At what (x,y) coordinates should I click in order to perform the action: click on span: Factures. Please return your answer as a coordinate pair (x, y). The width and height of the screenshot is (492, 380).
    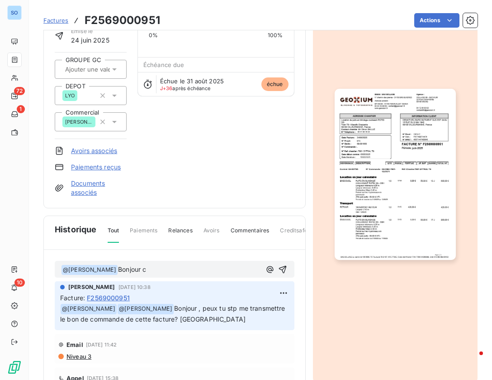
    Looking at the image, I should click on (56, 20).